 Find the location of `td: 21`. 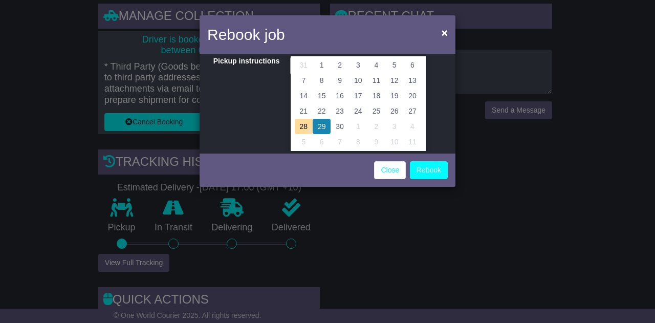

td: 21 is located at coordinates (304, 111).